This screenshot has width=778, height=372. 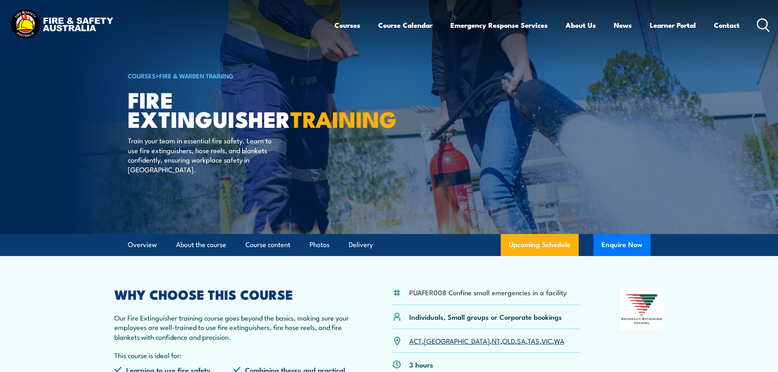 What do you see at coordinates (415, 340) in the screenshot?
I see `a: ACT` at bounding box center [415, 340].